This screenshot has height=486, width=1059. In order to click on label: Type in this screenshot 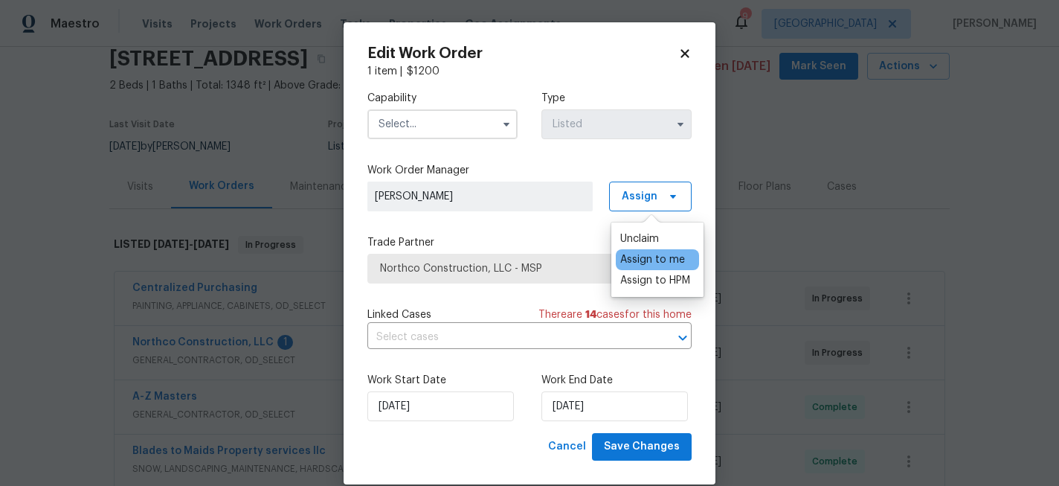, I will do `click(617, 98)`.